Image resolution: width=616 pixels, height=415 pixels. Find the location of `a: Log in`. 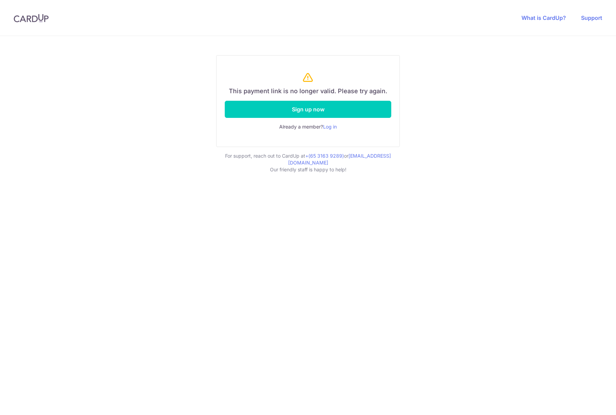

a: Log in is located at coordinates (330, 126).